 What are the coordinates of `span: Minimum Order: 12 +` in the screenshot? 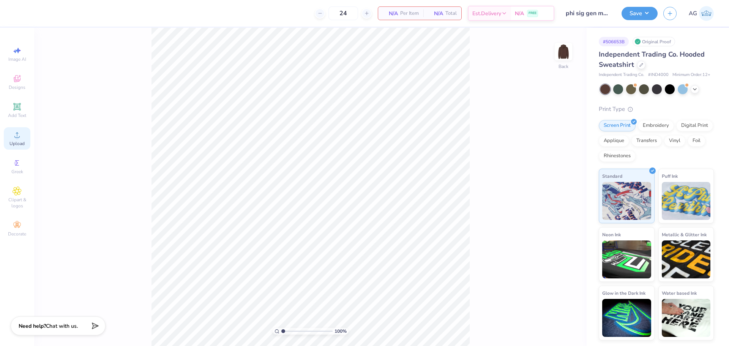 It's located at (691, 75).